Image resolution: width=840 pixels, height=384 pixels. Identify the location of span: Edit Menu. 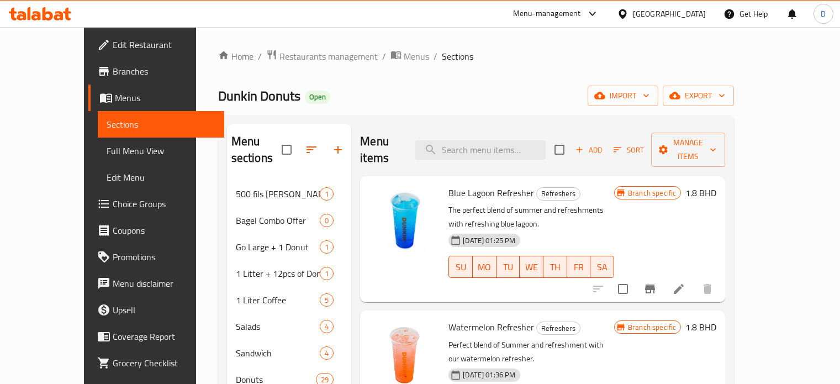
(161, 177).